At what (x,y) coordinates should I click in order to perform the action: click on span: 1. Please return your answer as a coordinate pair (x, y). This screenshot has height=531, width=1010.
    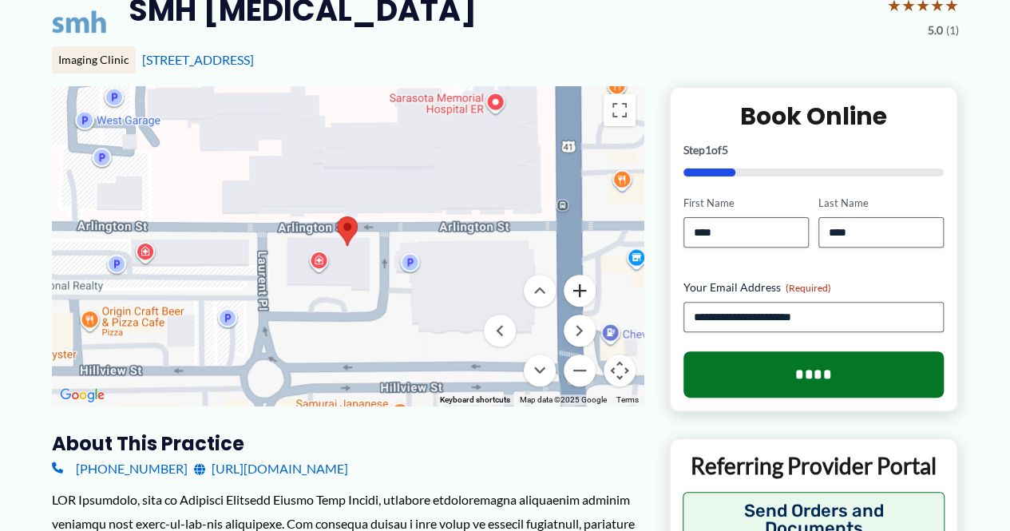
    Looking at the image, I should click on (708, 149).